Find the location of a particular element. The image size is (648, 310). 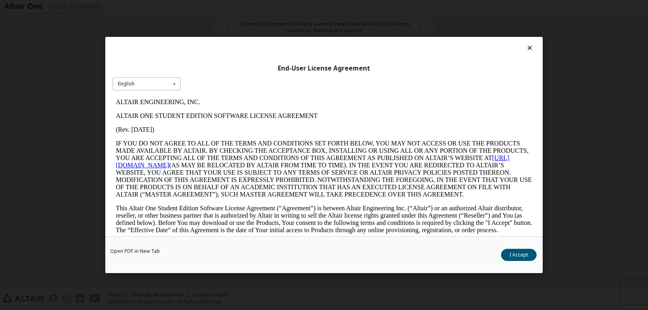

p: IF YOU DO NOT AGREE TO ALL OF THE TERMS AND CONDITIONS SET FORTH BELOW, YOU MAY NOT ACCESS OR USE... is located at coordinates (211, 74).